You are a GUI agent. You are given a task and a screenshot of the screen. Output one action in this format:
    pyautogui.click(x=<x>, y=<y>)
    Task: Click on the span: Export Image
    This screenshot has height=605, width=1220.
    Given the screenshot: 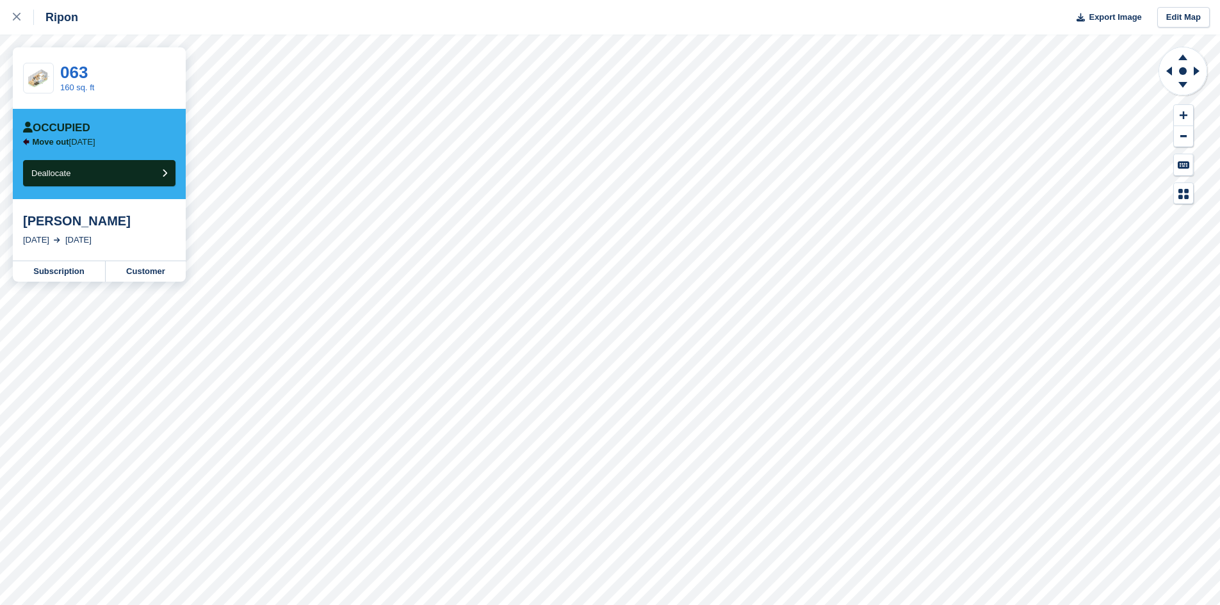 What is the action you would take?
    pyautogui.click(x=1115, y=17)
    